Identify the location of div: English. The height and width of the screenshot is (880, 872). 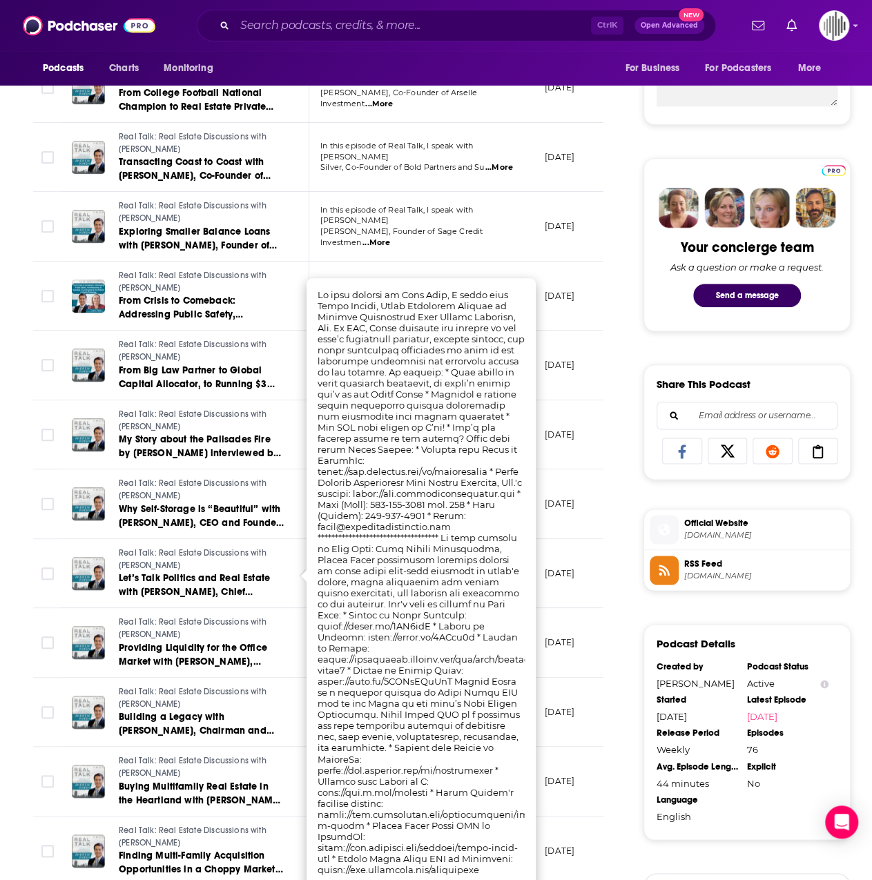
(697, 816).